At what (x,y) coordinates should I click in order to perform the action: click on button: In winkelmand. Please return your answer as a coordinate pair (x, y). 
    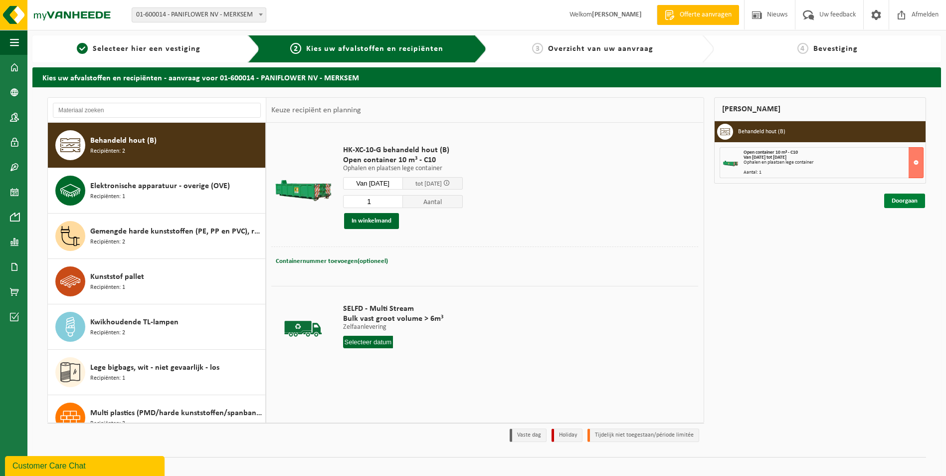
    Looking at the image, I should click on (372, 221).